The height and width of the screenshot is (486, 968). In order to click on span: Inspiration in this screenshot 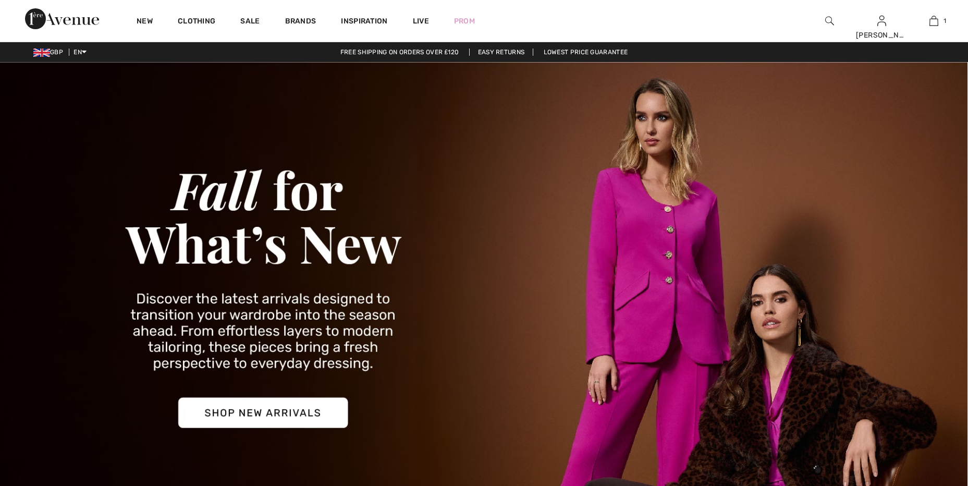, I will do `click(364, 22)`.